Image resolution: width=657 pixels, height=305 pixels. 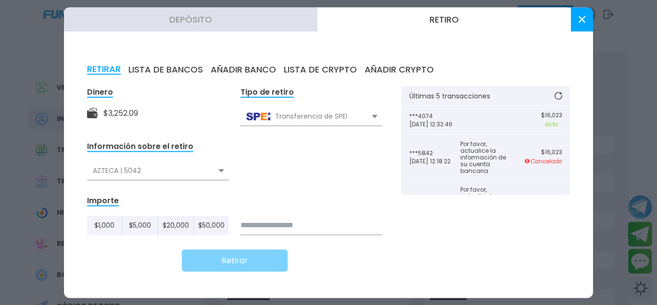 What do you see at coordinates (399, 69) in the screenshot?
I see `button: AÑADIR CRYPTO` at bounding box center [399, 69].